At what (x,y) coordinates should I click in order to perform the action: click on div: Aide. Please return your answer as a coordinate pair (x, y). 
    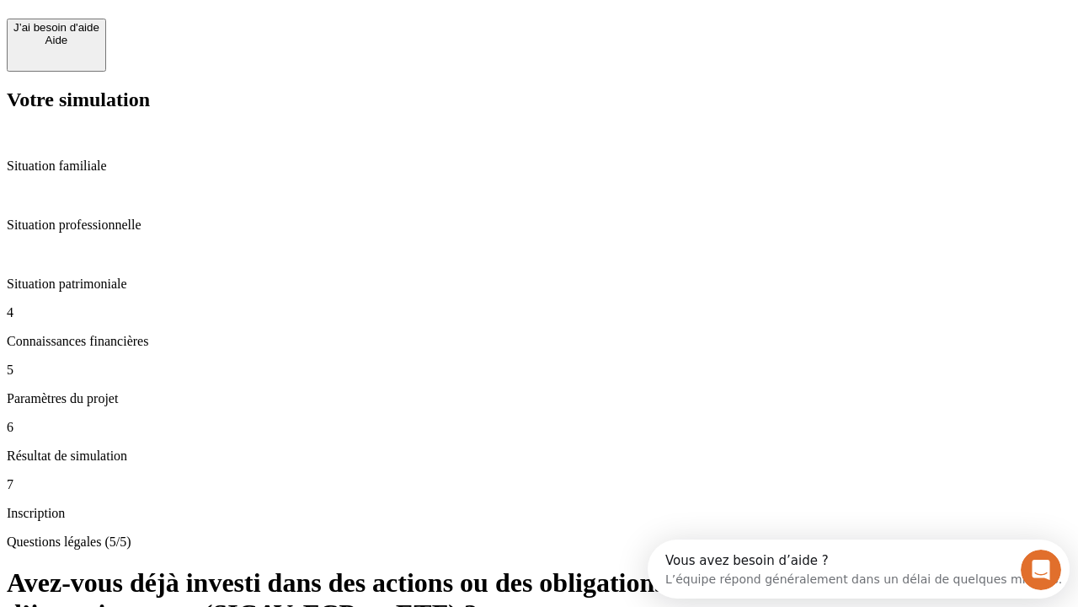
    Looking at the image, I should click on (56, 40).